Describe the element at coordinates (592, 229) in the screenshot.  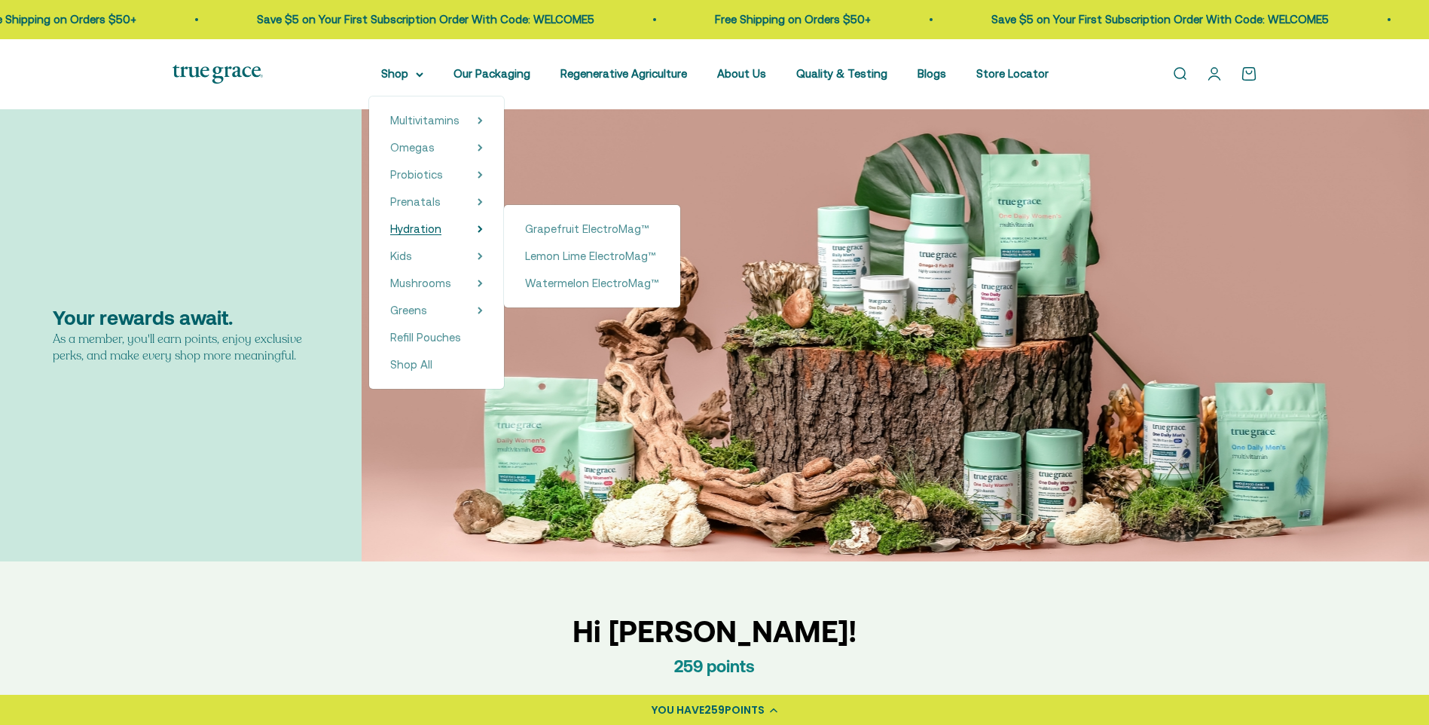
I see `a: Grapefruit ElectroMag™` at that location.